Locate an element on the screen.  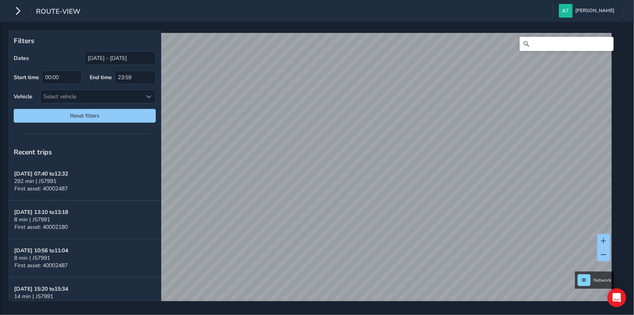
span: 14 min | J57991 is located at coordinates (34, 296).